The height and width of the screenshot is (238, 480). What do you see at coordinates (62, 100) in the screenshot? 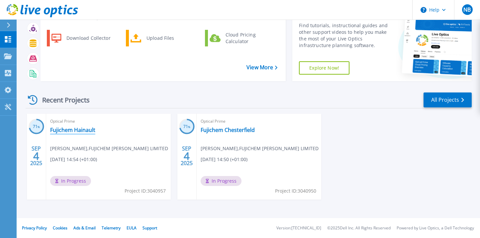
I see `div: Recent Projects` at bounding box center [62, 100].